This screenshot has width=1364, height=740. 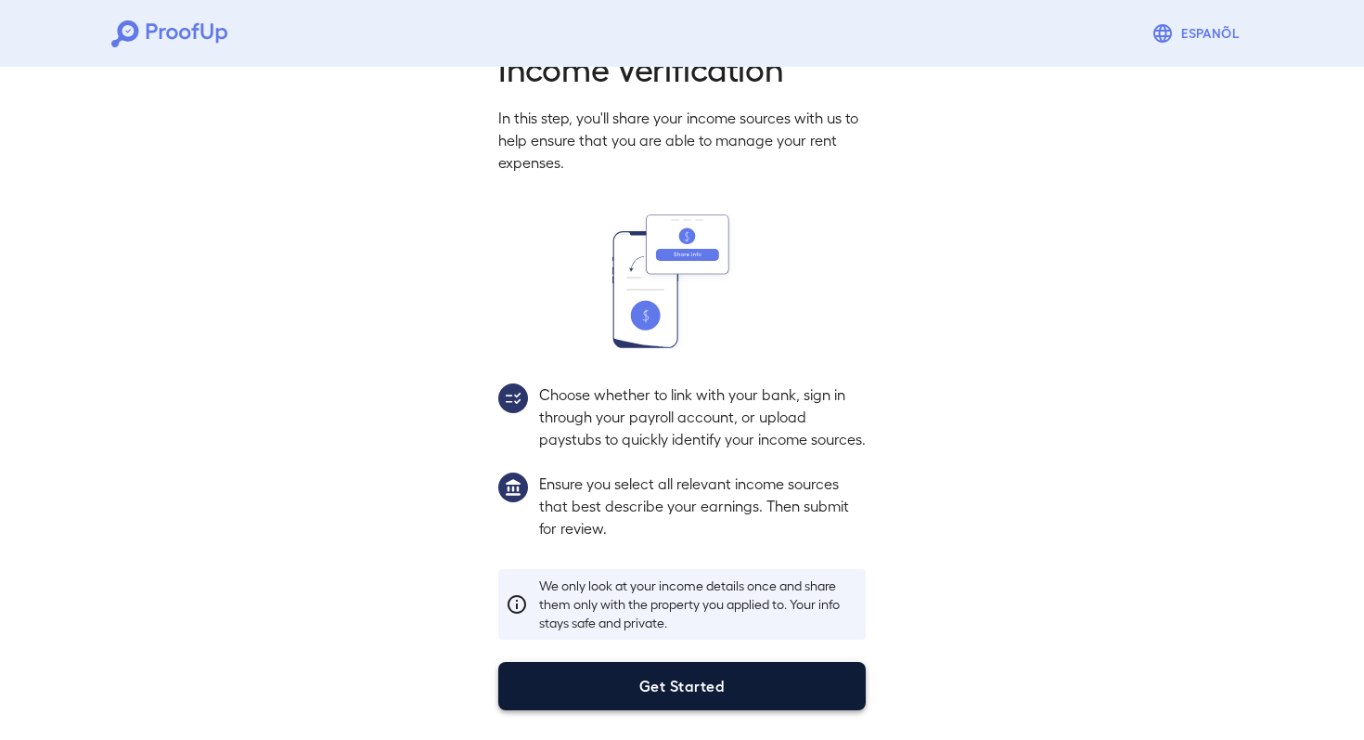 I want to click on button: Get Started, so click(x=682, y=686).